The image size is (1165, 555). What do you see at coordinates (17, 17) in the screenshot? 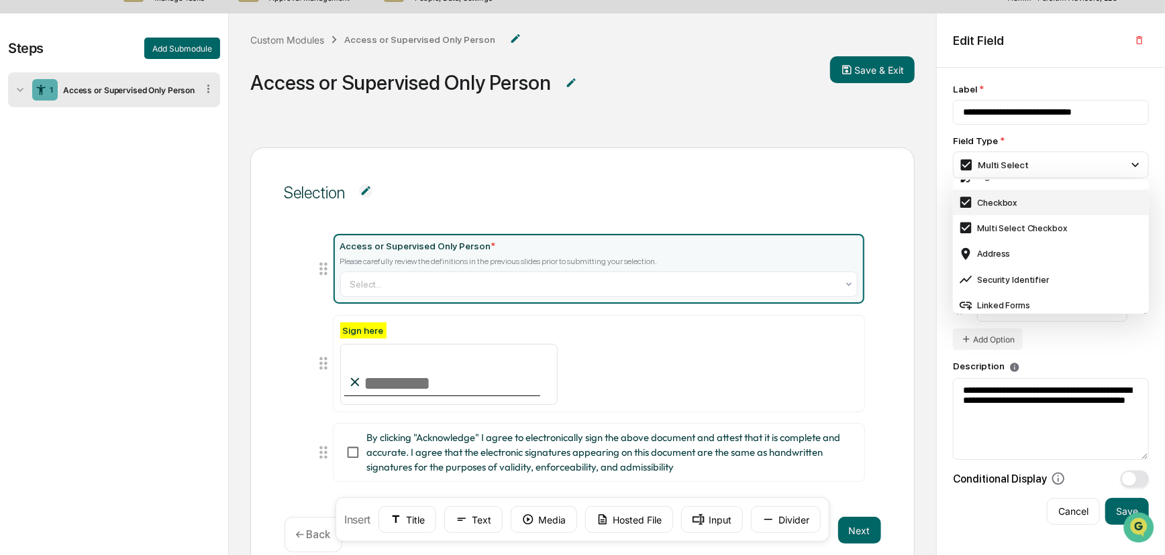
I see `img: f2157a4c-a0d3-4daa-907e-bb6f0de503a5-1751232295721` at bounding box center [17, 17].